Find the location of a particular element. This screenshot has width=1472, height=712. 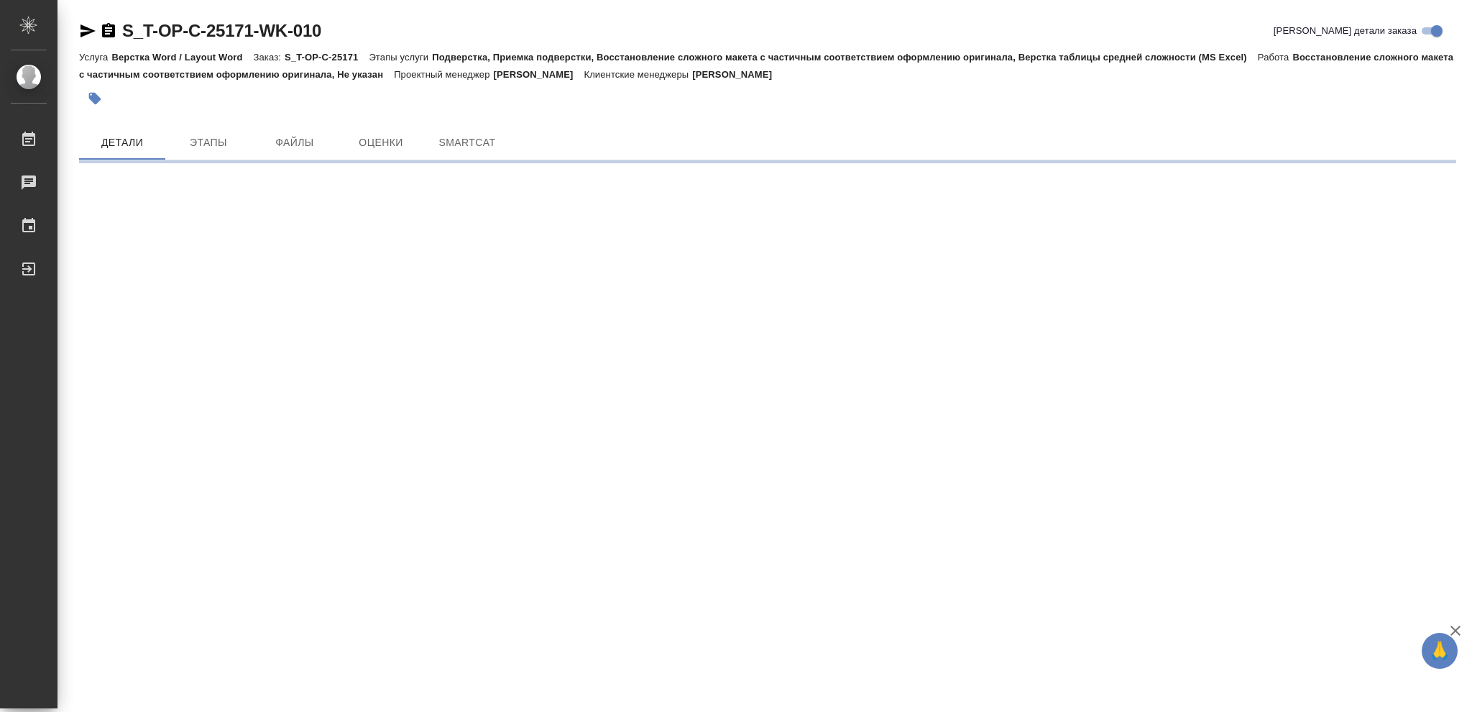

span: SmartCat is located at coordinates (467, 142).